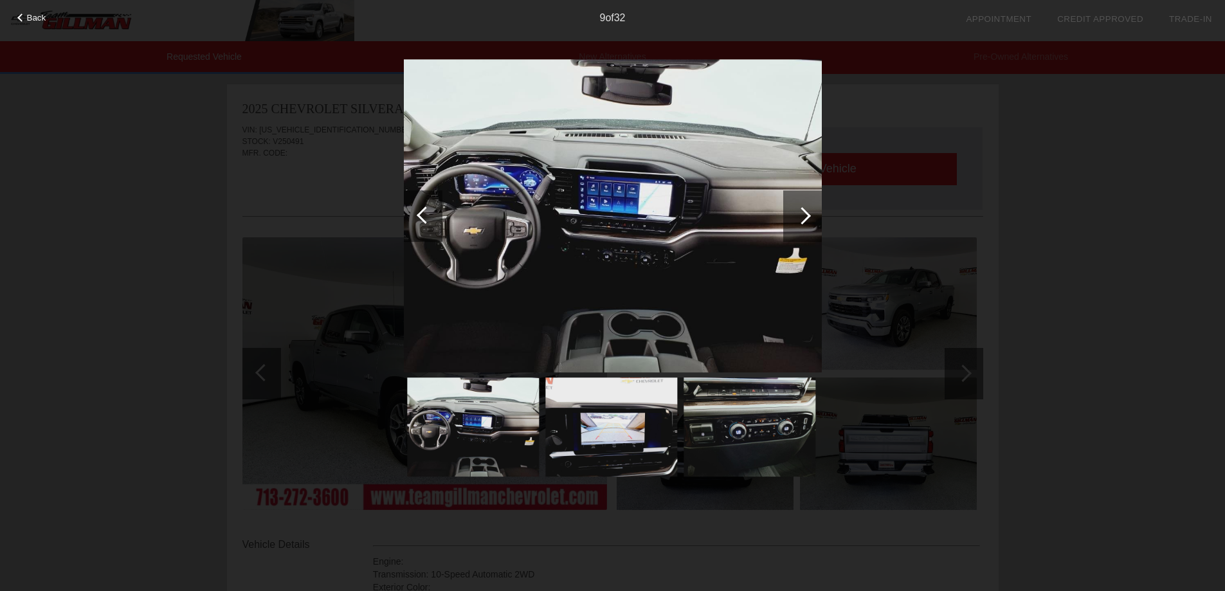 This screenshot has height=591, width=1225. I want to click on img: 8ab24aafc945717cbd62302b5713c565.jpg, so click(611, 427).